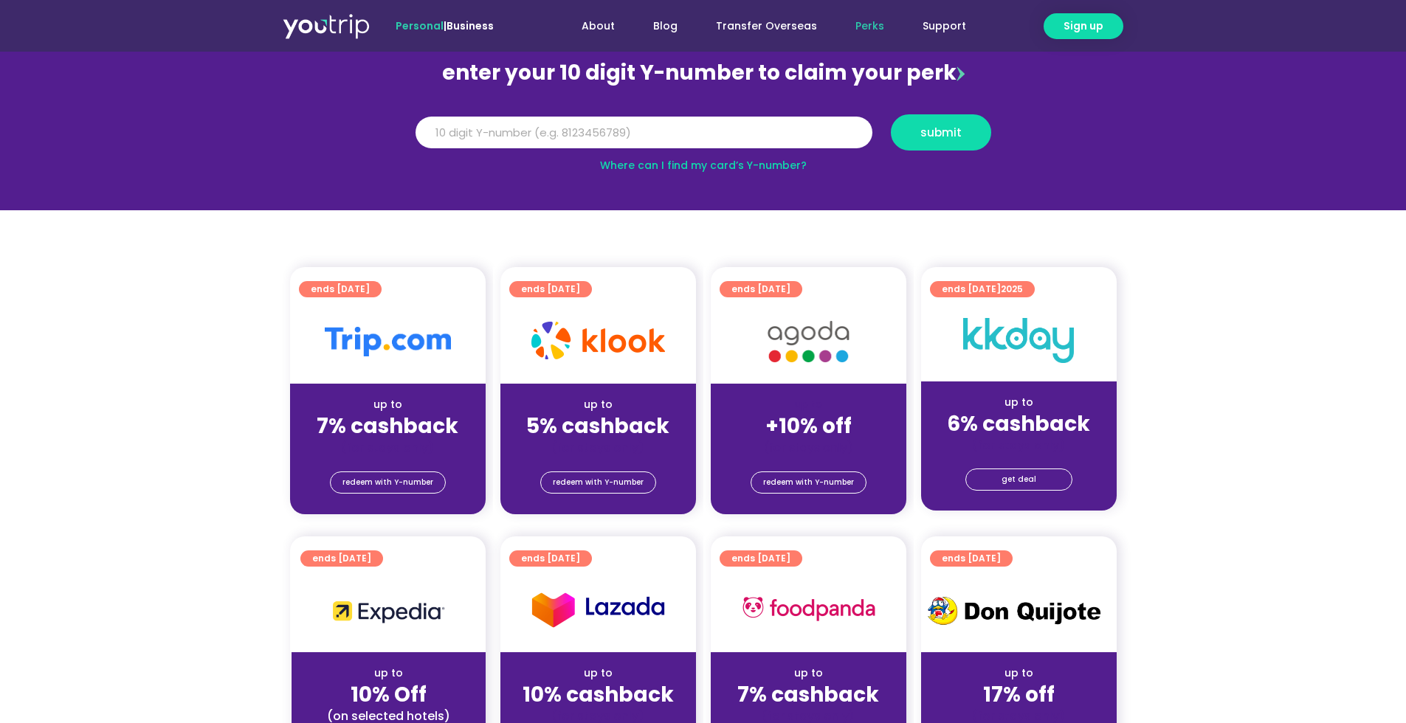 The width and height of the screenshot is (1406, 723). What do you see at coordinates (598, 694) in the screenshot?
I see `strong: 10% cashback` at bounding box center [598, 694].